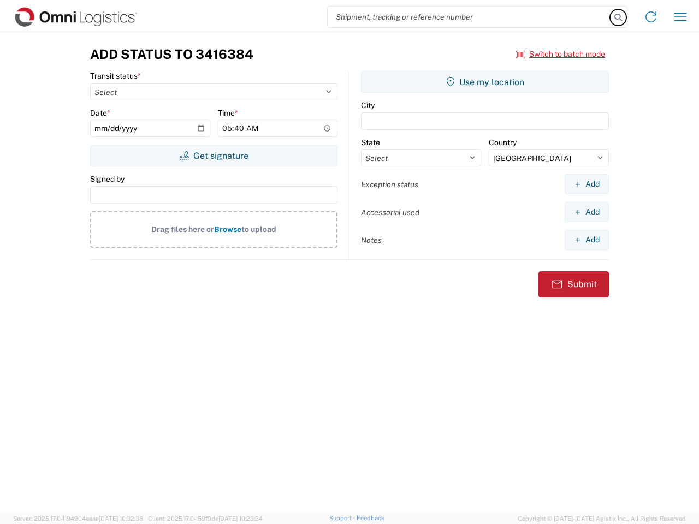 Image resolution: width=699 pixels, height=524 pixels. What do you see at coordinates (469, 17) in the screenshot?
I see `input: Shipment, tracking or reference number` at bounding box center [469, 17].